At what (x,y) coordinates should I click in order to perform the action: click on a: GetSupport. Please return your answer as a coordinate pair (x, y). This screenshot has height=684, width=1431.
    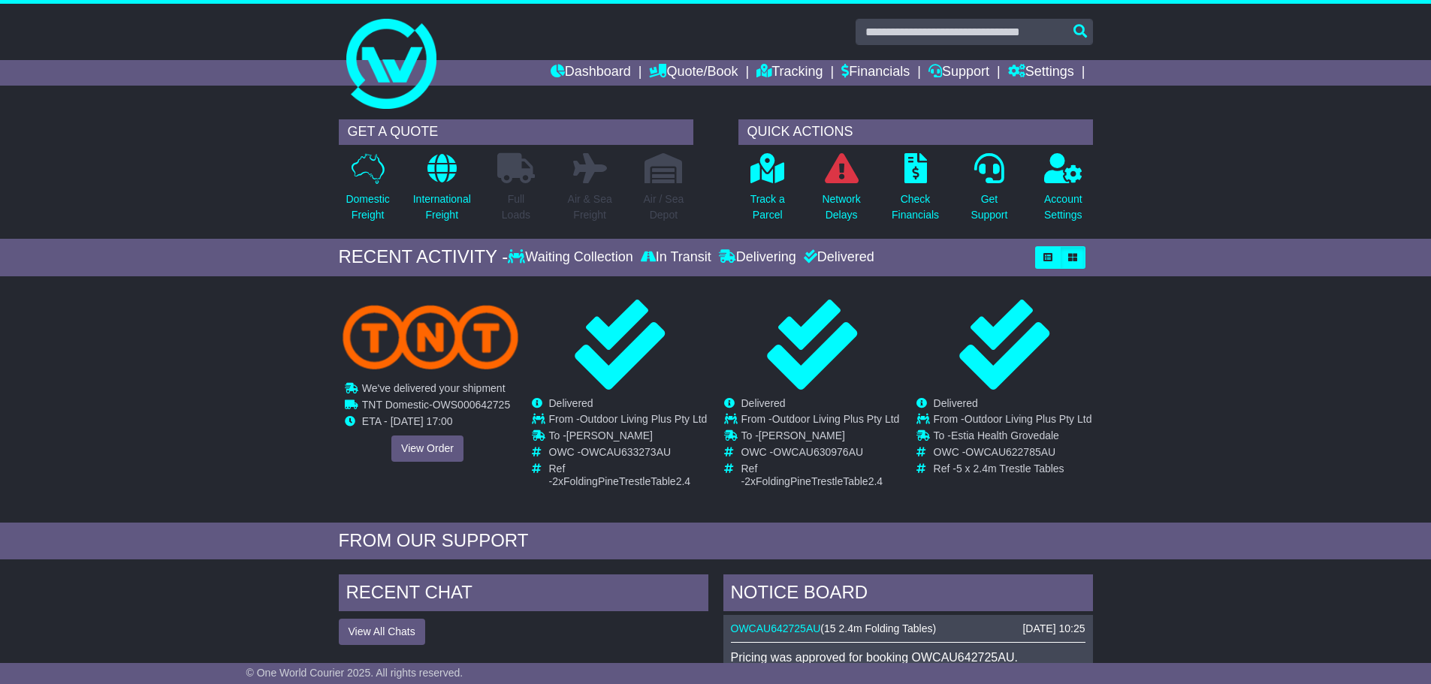
    Looking at the image, I should click on (988, 192).